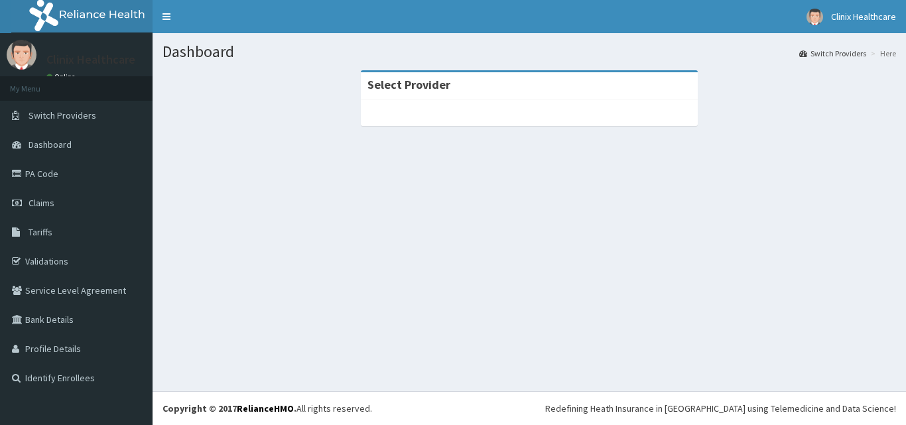 This screenshot has height=425, width=906. Describe the element at coordinates (50, 145) in the screenshot. I see `span: Dashboard` at that location.